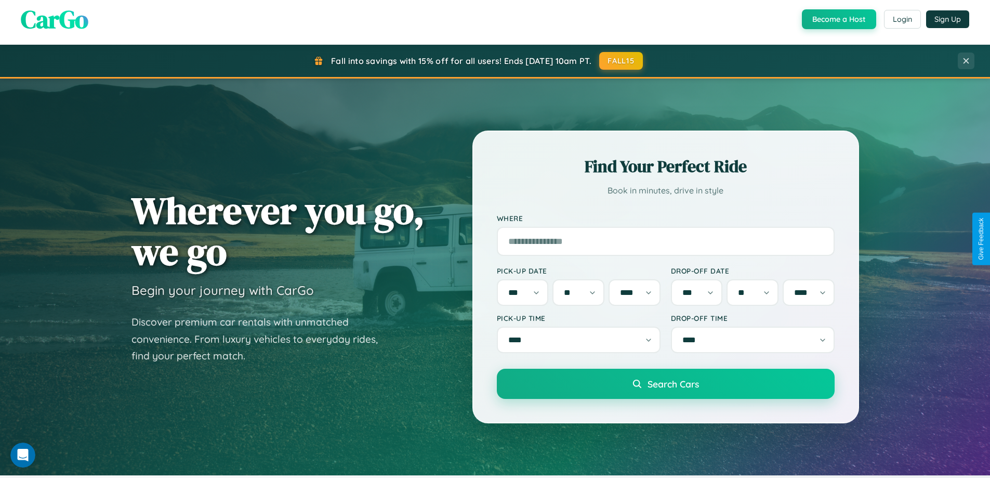  What do you see at coordinates (278, 231) in the screenshot?
I see `h1: Wherever you go, we go` at bounding box center [278, 231].